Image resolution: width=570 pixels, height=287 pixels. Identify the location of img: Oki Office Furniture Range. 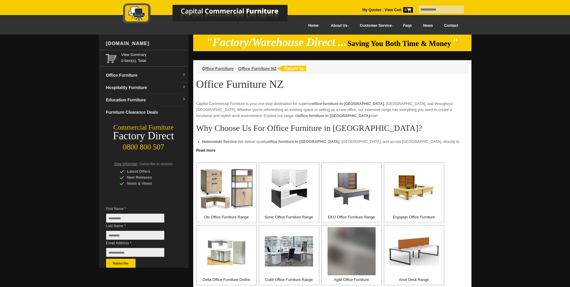
(226, 188).